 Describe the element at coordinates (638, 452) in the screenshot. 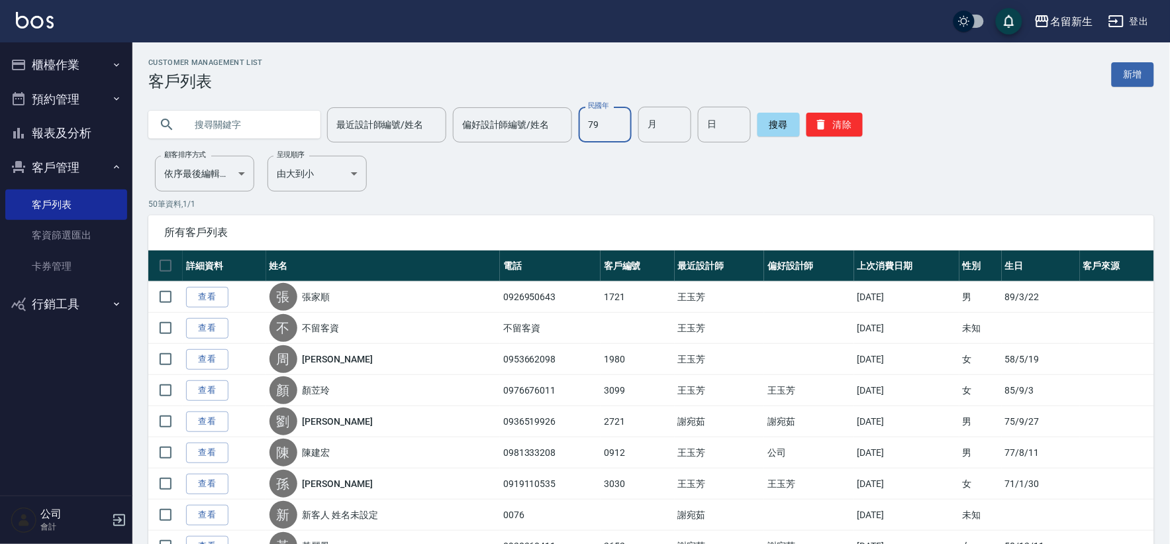

I see `td: 0912` at that location.